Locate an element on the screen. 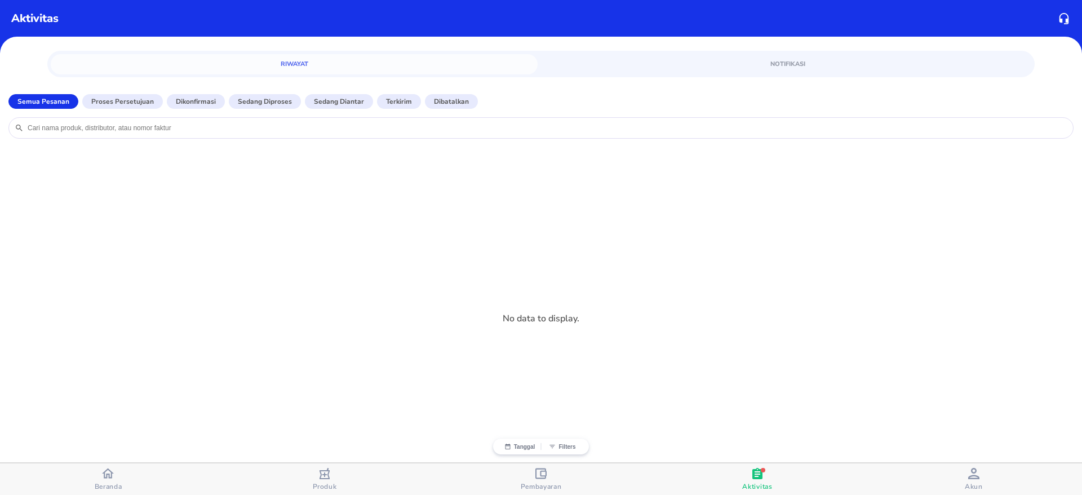 The image size is (1082, 495). input: Cari nama produk, distributor, atau nomor faktur is located at coordinates (547, 128).